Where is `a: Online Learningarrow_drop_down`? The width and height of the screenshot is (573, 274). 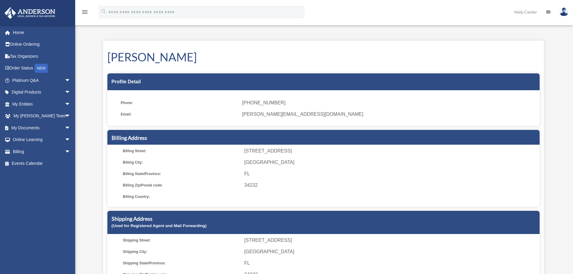
a: Online Learningarrow_drop_down is located at coordinates (42, 140).